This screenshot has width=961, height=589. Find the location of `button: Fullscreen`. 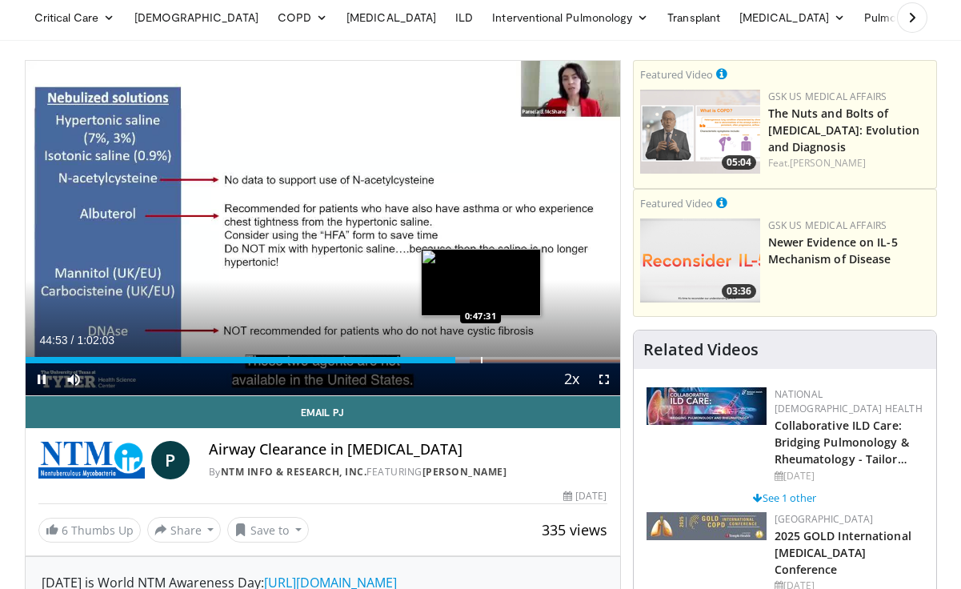

button: Fullscreen is located at coordinates (604, 379).